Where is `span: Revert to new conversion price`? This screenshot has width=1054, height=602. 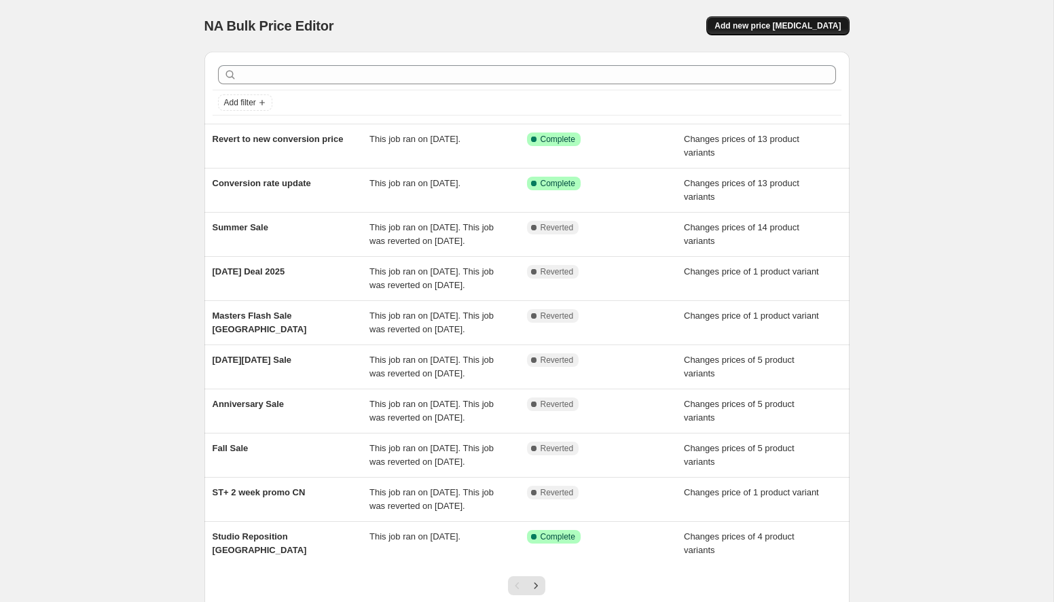 span: Revert to new conversion price is located at coordinates (278, 138).